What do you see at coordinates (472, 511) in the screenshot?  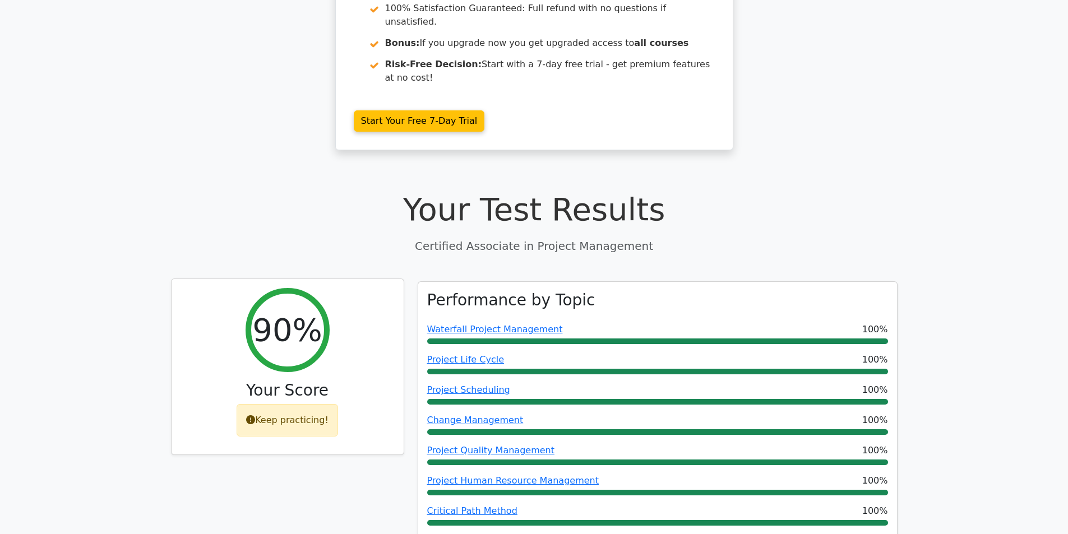 I see `a: Critical Path Method` at bounding box center [472, 511].